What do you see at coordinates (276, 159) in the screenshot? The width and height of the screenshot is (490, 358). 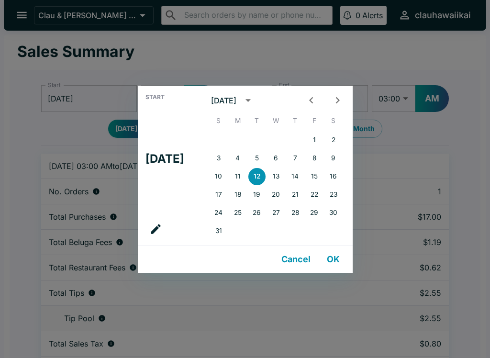 I see `button: 6` at bounding box center [276, 159].